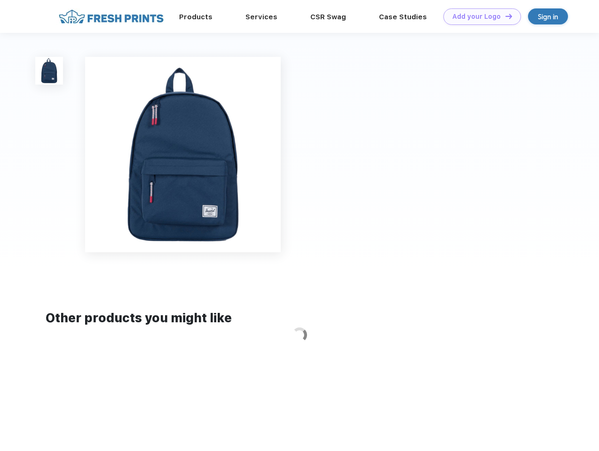 The image size is (599, 451). What do you see at coordinates (183, 155) in the screenshot?
I see `img: func=resize&h=640` at bounding box center [183, 155].